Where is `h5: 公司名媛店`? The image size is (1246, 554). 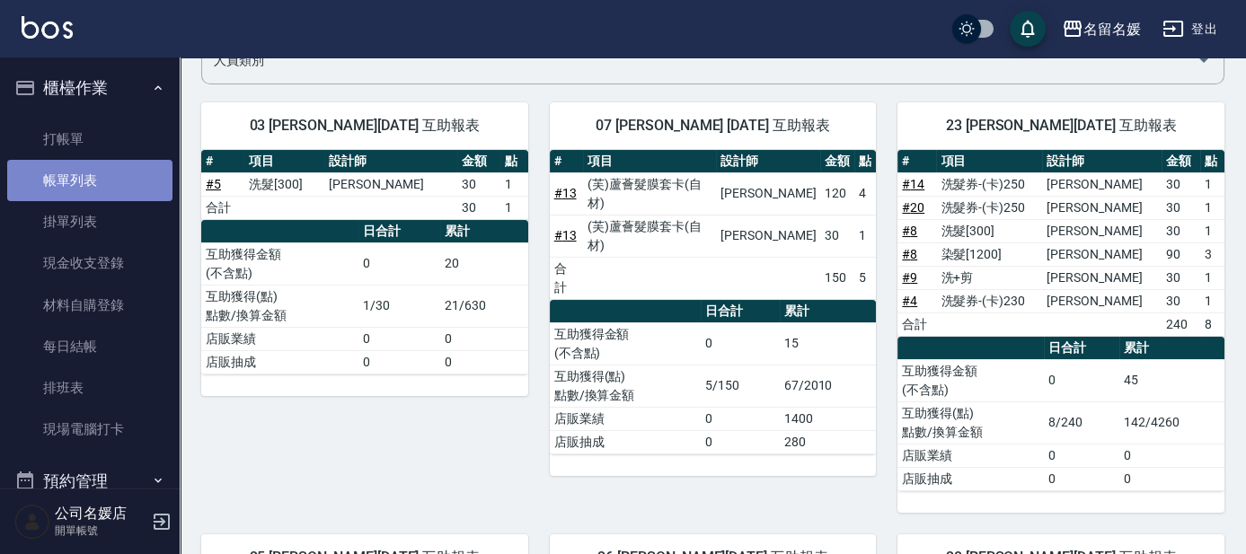
h5: 公司名媛店 is located at coordinates (101, 514).